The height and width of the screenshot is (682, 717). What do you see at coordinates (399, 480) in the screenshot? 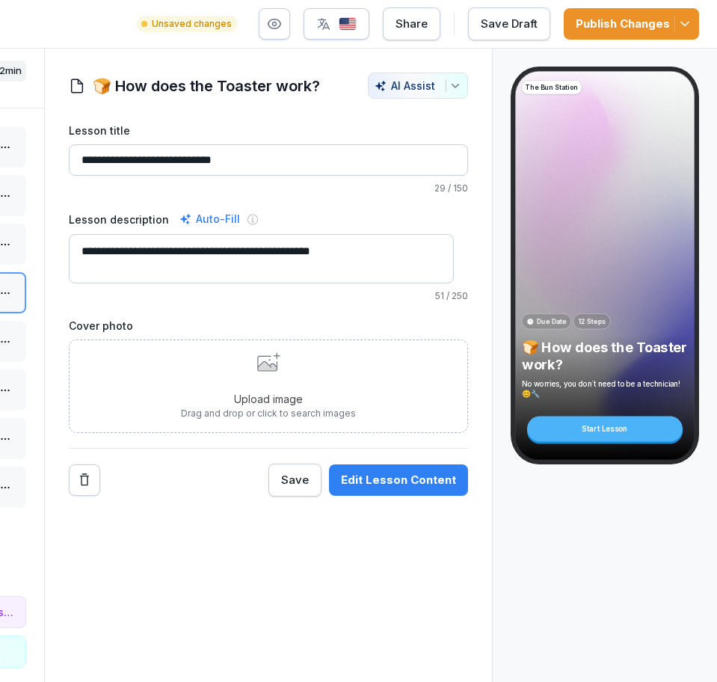
I see `button: Edit Lesson Content` at bounding box center [399, 480].